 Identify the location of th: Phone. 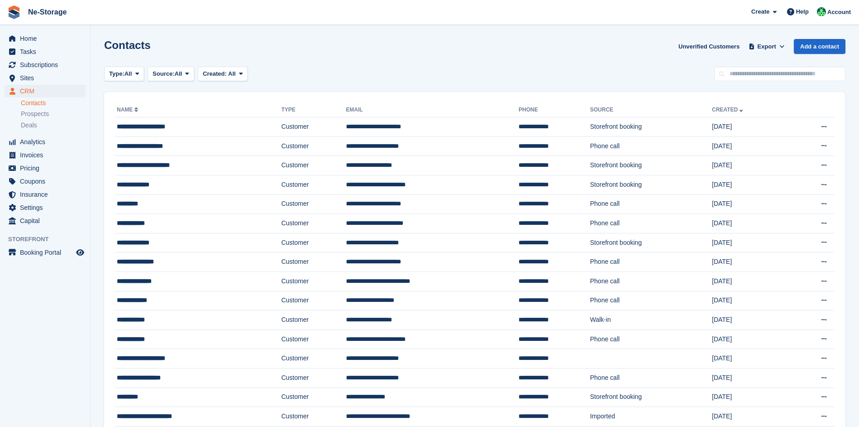
(554, 110).